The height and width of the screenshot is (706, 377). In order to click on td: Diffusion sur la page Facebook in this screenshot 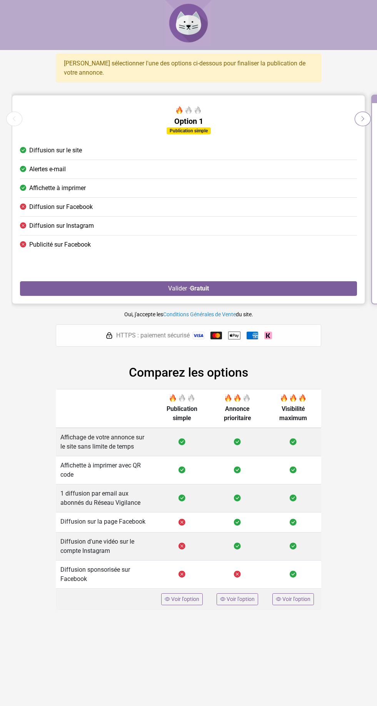, I will do `click(105, 522)`.